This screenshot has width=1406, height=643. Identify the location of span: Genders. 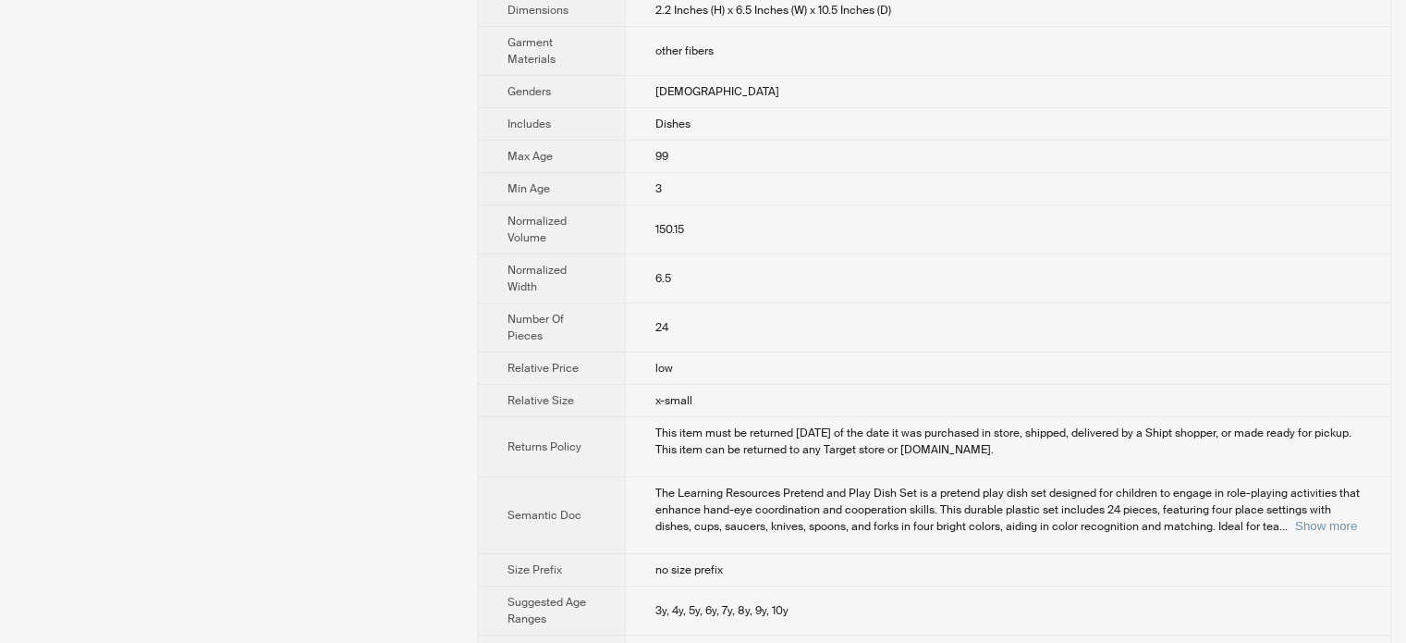
(529, 92).